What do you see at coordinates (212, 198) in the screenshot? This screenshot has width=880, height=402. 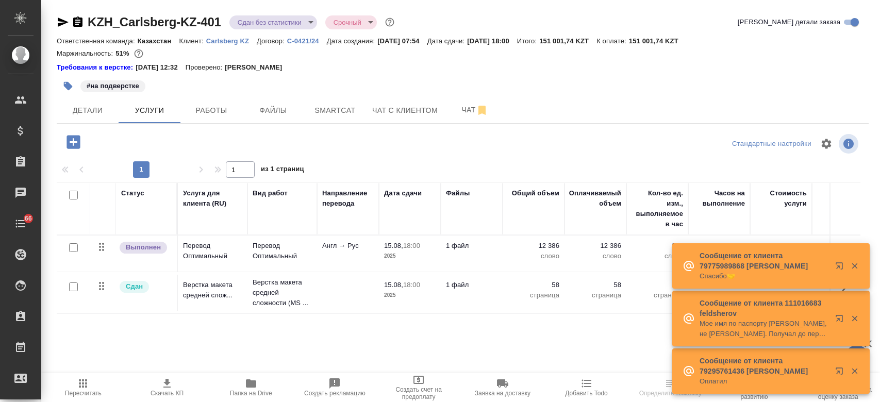 I see `div: Услуга для клиента (RU)` at bounding box center [212, 198].